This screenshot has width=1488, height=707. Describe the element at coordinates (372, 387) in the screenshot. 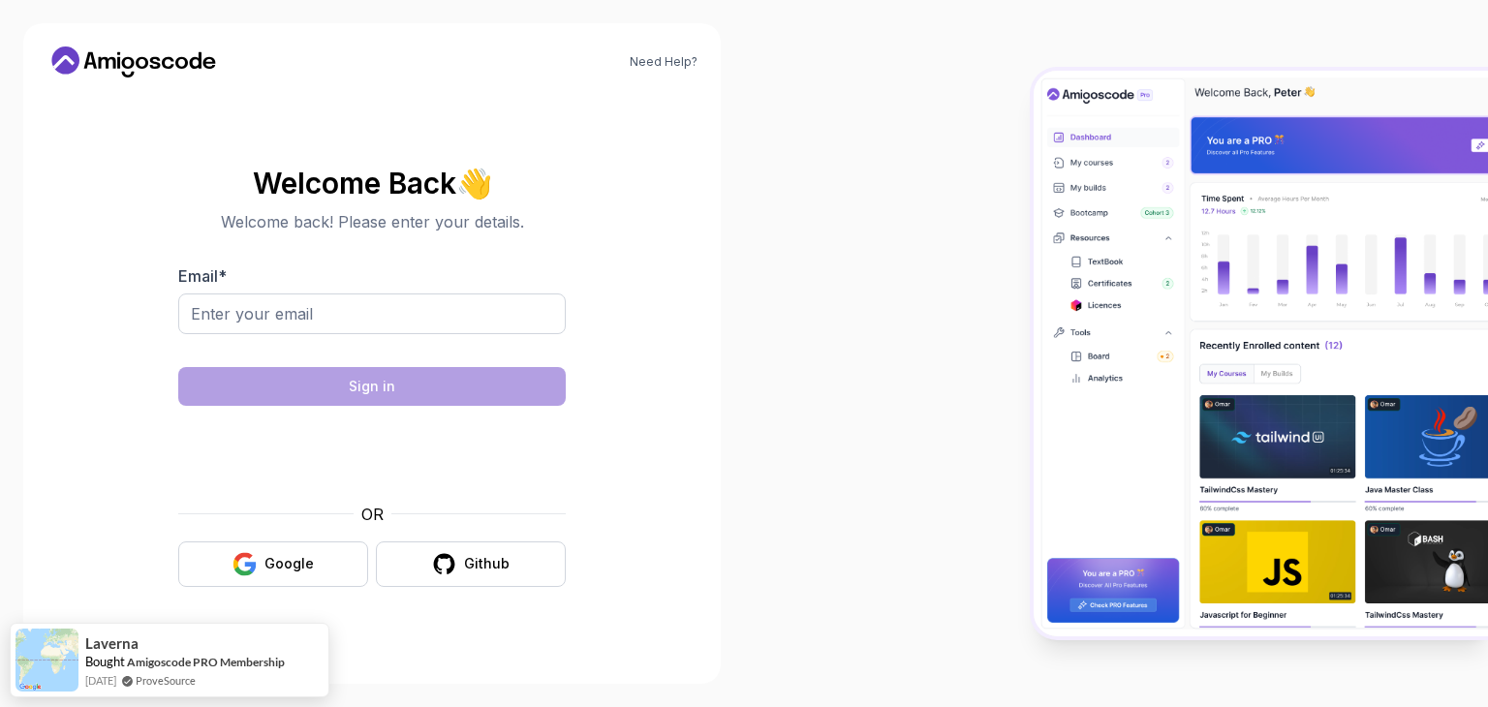

I see `div: Sign in` at that location.